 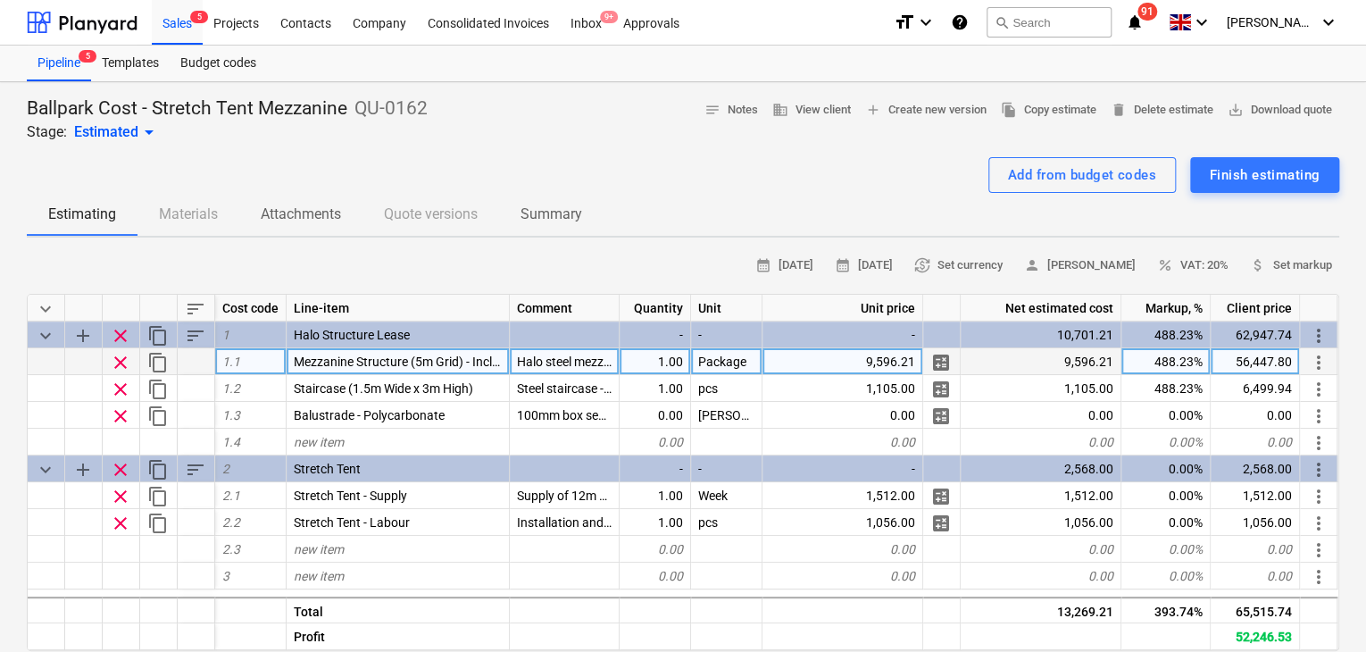 What do you see at coordinates (1118, 110) in the screenshot?
I see `span: delete` at bounding box center [1118, 110].